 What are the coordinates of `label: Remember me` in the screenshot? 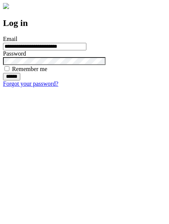 It's located at (30, 69).